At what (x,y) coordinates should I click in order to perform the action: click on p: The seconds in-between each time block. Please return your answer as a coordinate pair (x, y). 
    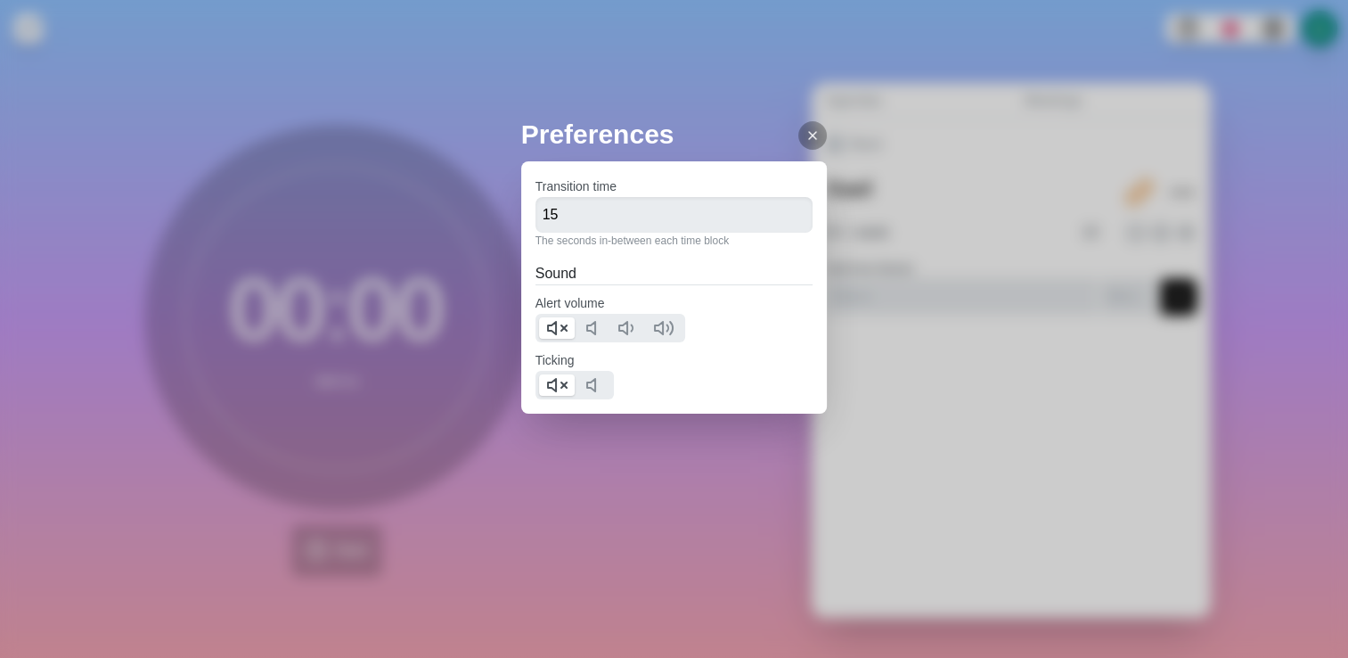
    Looking at the image, I should click on (675, 241).